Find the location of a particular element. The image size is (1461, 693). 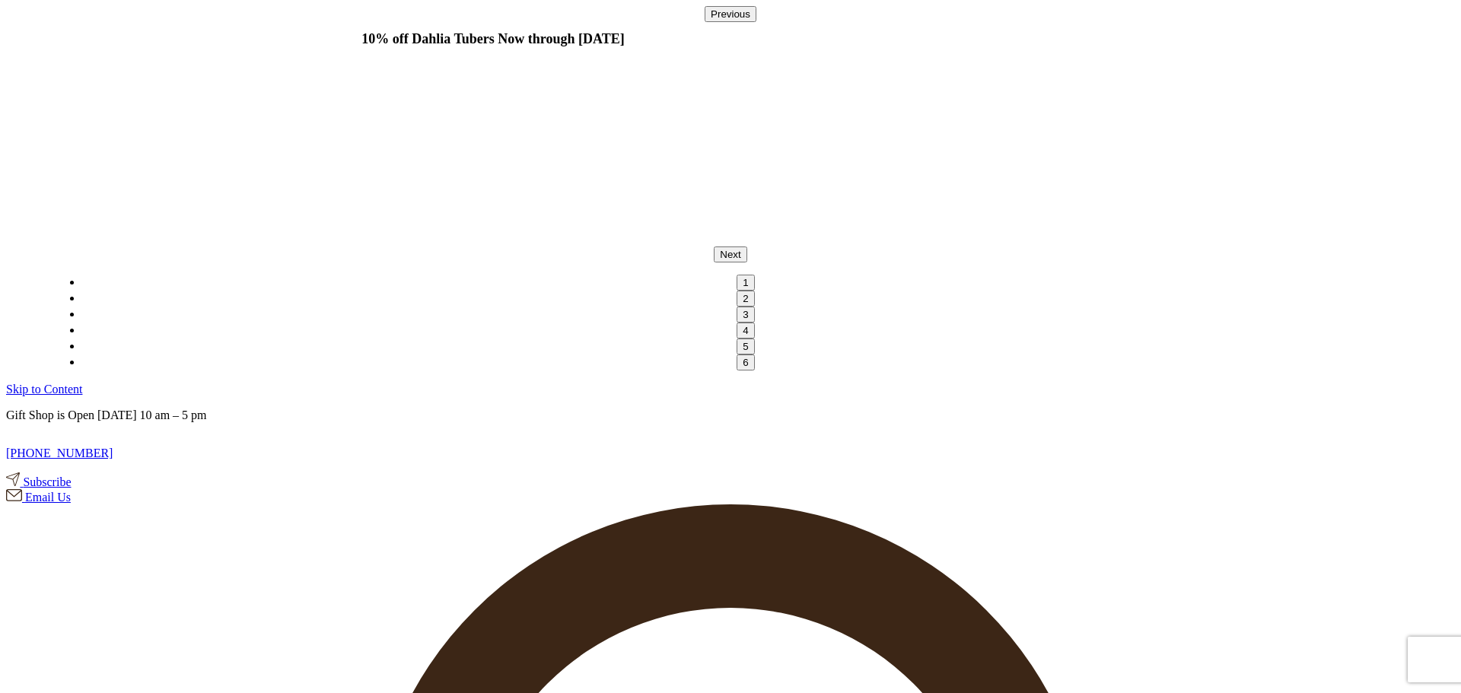

a: Skip to Content is located at coordinates (44, 389).